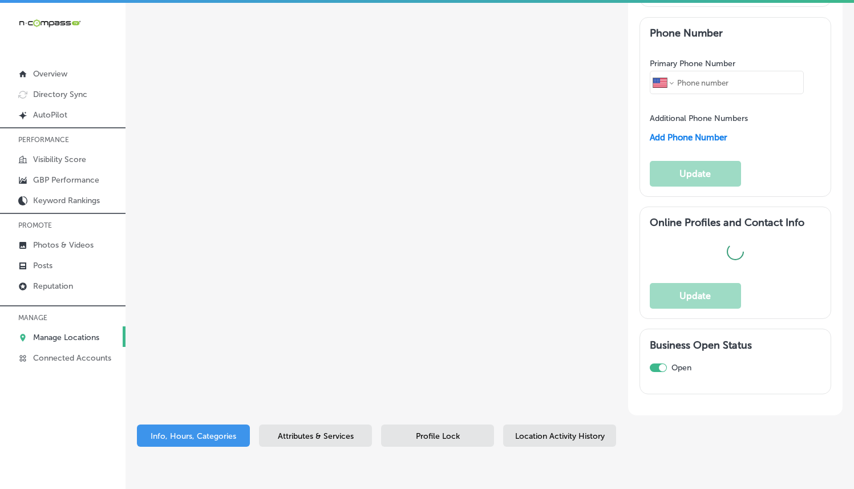 This screenshot has width=854, height=489. I want to click on p: Keyword Rankings, so click(66, 200).